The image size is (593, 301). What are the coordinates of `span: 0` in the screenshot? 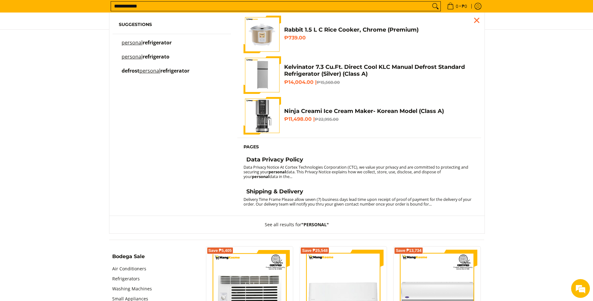 It's located at (457, 6).